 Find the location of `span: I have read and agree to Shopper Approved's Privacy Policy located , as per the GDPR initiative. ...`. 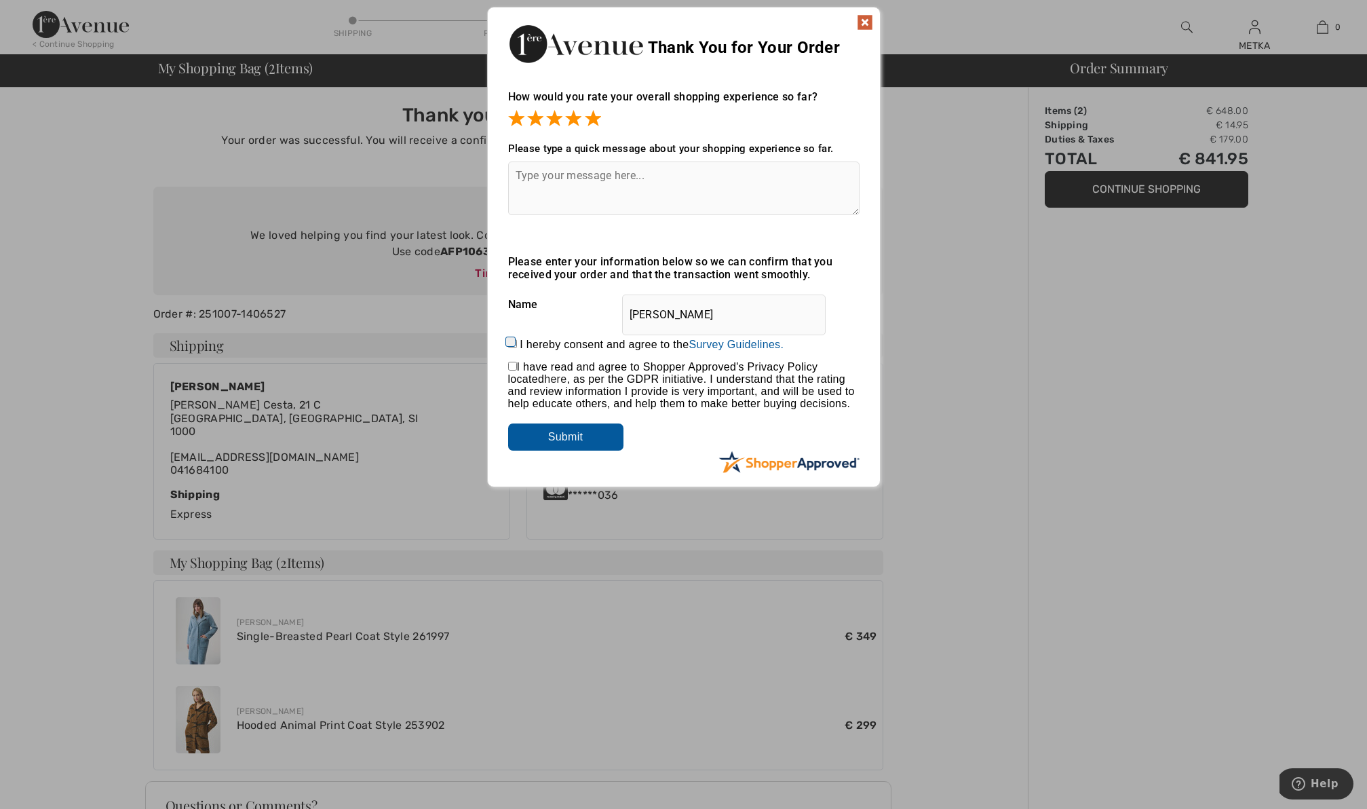

span: I have read and agree to Shopper Approved's Privacy Policy located , as per the GDPR initiative. ... is located at coordinates (681, 385).